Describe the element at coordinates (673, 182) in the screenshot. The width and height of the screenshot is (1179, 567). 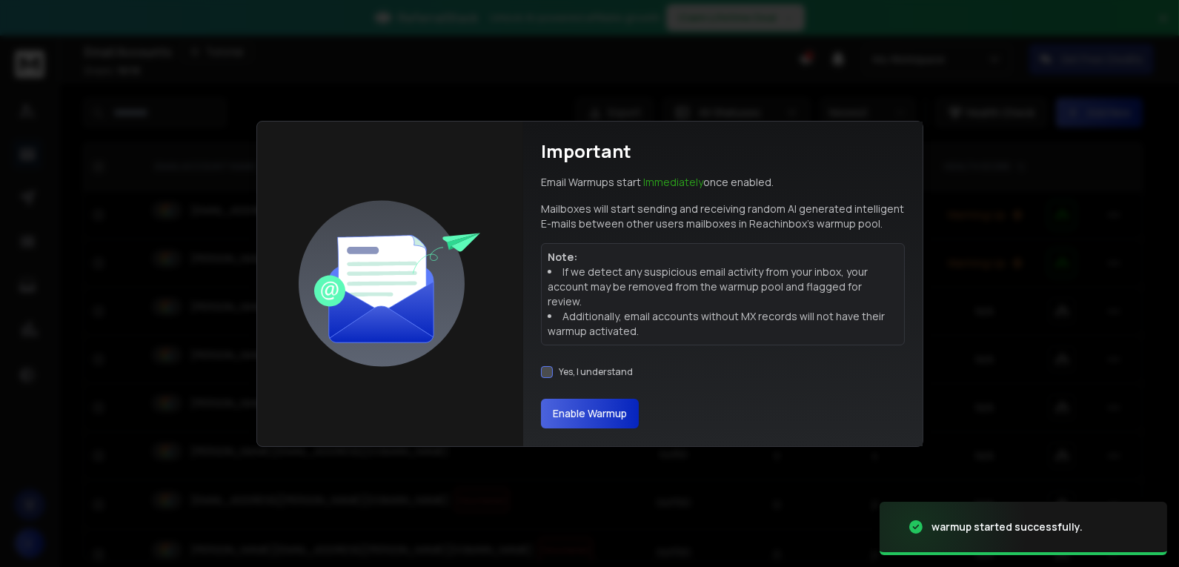
I see `span: Immediately` at that location.